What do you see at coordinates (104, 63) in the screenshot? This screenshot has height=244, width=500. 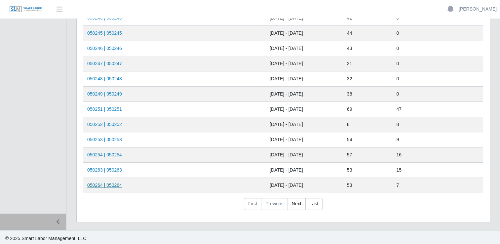 I see `a: 050247 | 050247` at bounding box center [104, 63].